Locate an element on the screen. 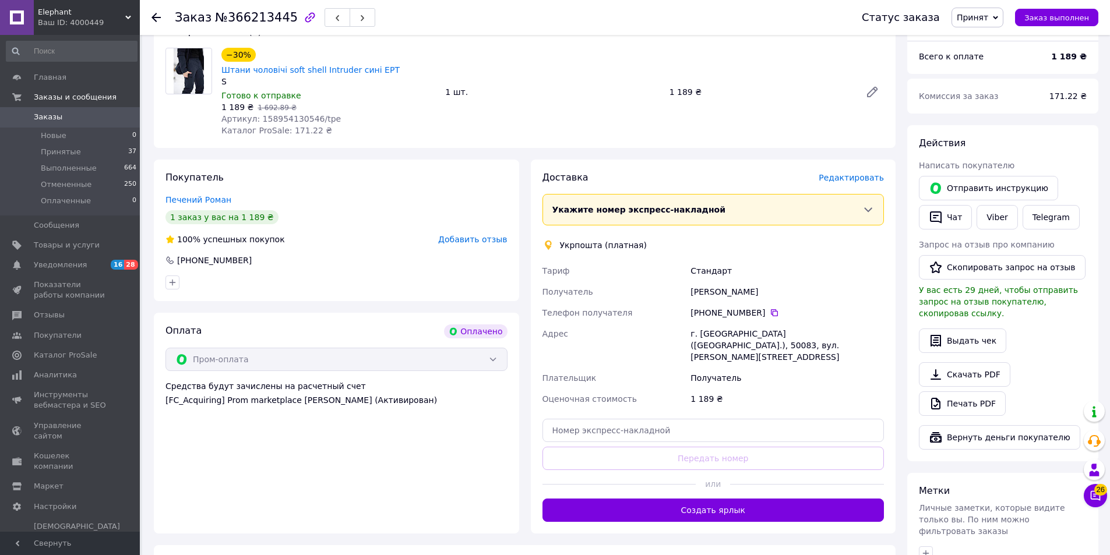 The image size is (1110, 555). div: Средства будут зачислены на расчетный счет is located at coordinates (336, 393).